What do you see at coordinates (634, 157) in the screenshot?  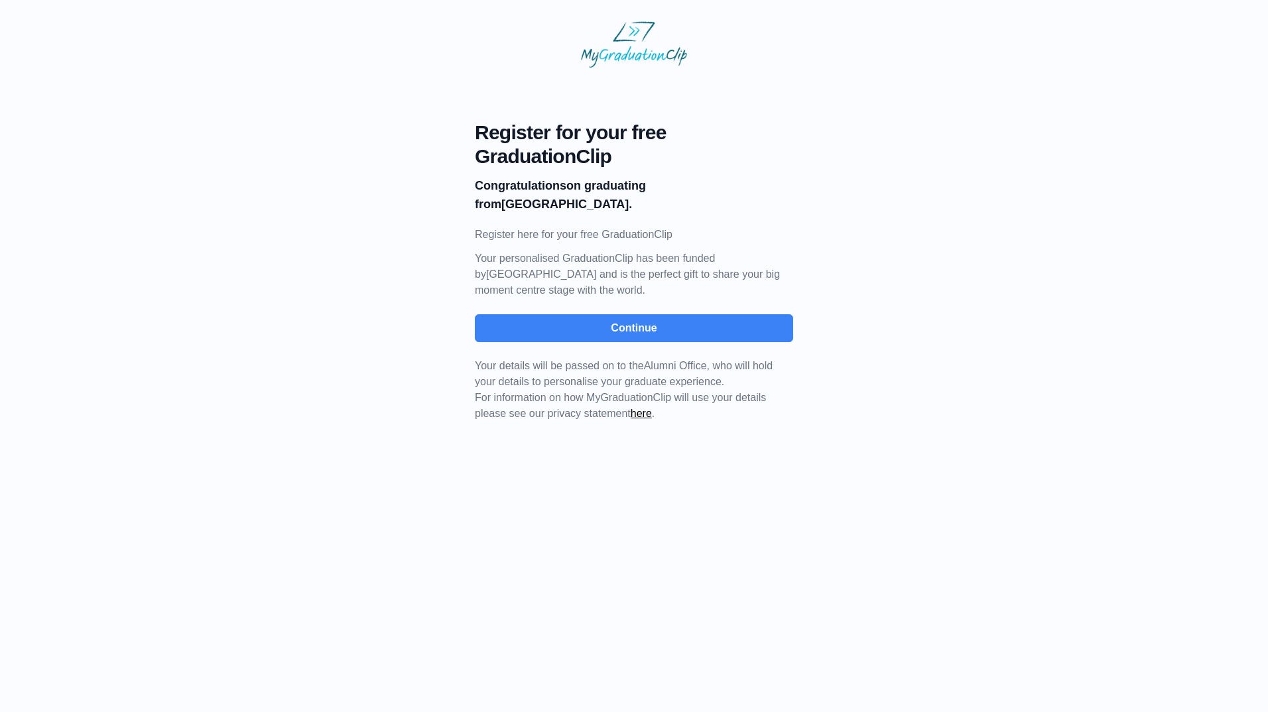 I see `span: GraduationClip` at bounding box center [634, 157].